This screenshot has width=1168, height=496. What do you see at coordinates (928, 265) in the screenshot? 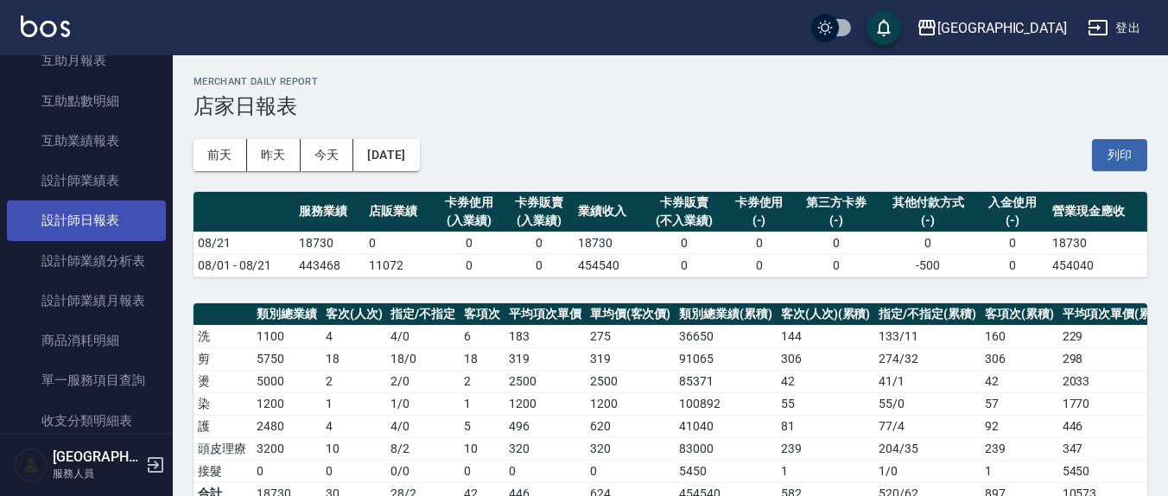
I see `td: -500` at bounding box center [928, 265].